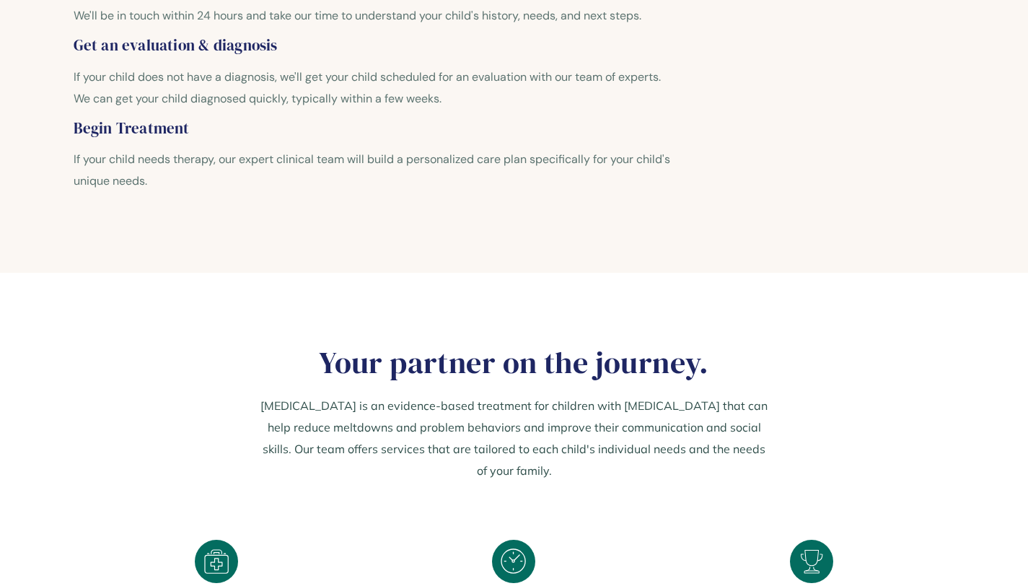 The image size is (1028, 586). What do you see at coordinates (175, 45) in the screenshot?
I see `h2: Get an evaluation & diagnosis` at bounding box center [175, 45].